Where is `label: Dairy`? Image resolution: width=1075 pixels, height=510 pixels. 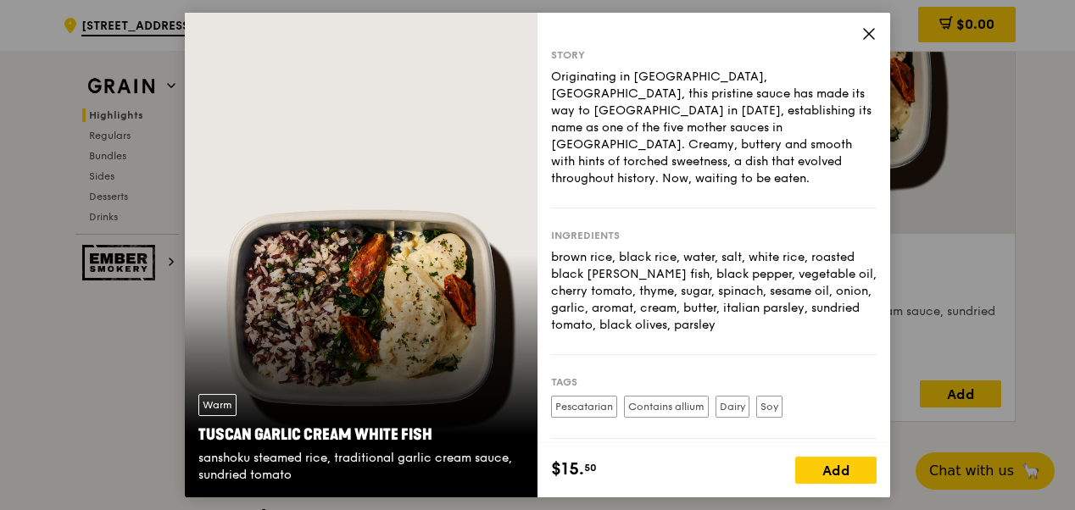
label: Dairy is located at coordinates (732, 407).